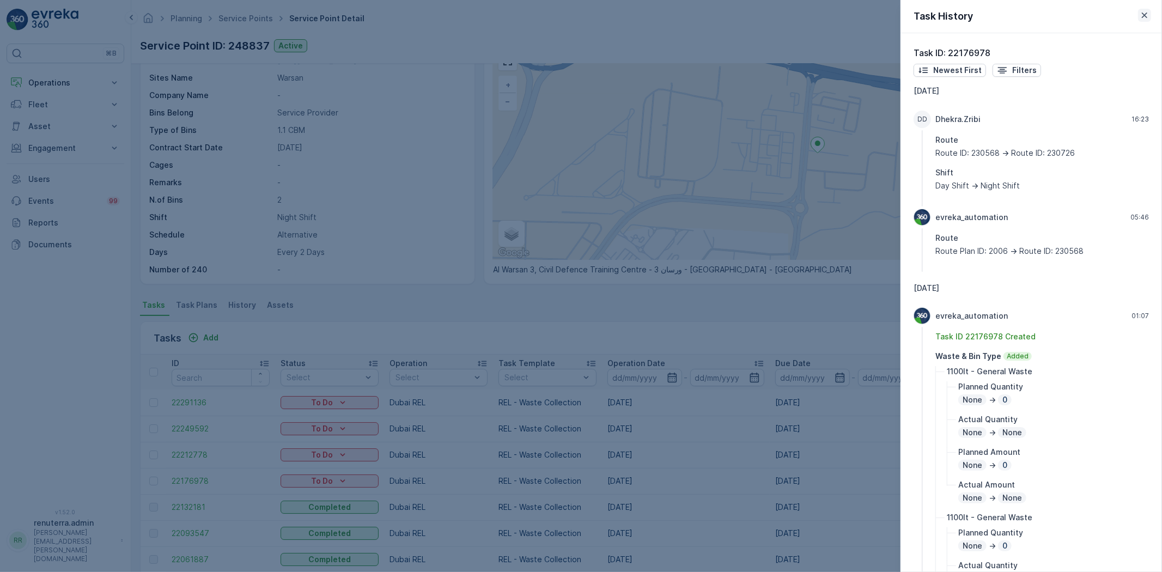 The width and height of the screenshot is (1162, 572). What do you see at coordinates (1141, 119) in the screenshot?
I see `p: 16:23` at bounding box center [1141, 119].